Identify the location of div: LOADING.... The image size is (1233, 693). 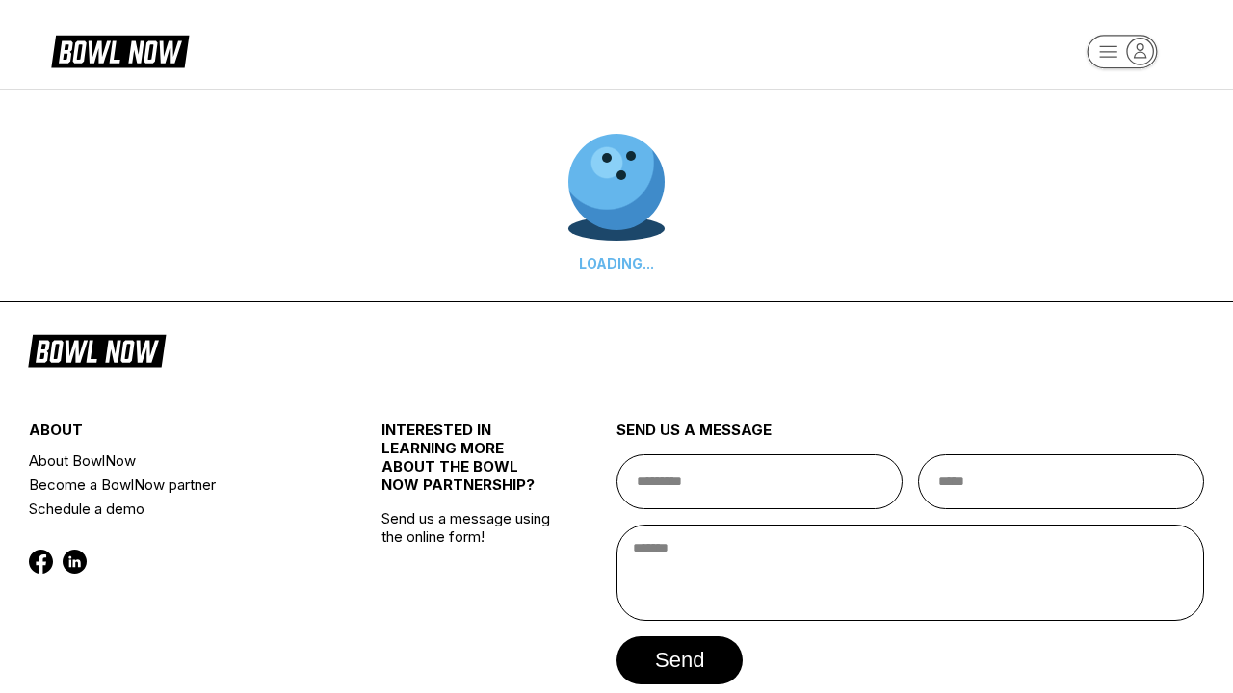
(616, 263).